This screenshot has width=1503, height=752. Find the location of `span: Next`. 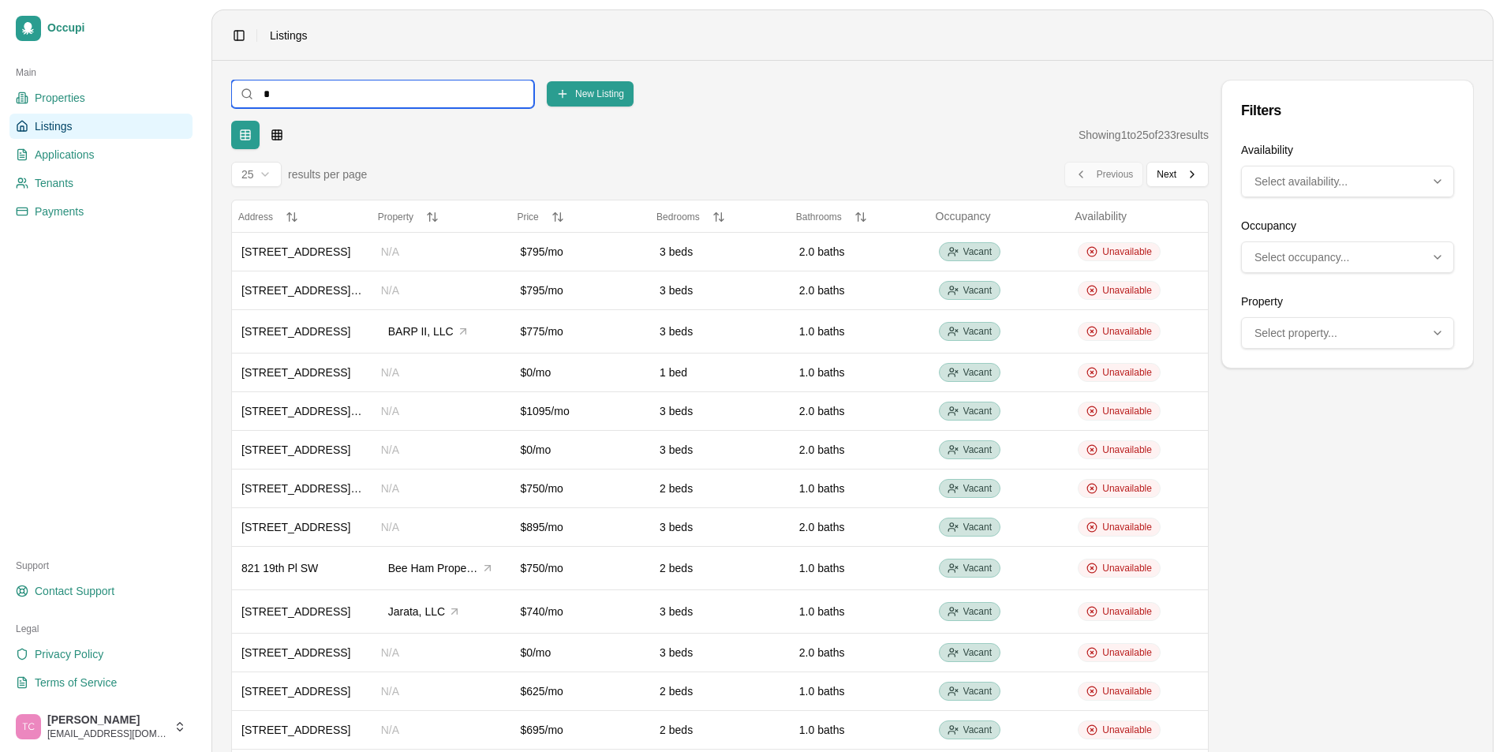

span: Next is located at coordinates (1166, 174).